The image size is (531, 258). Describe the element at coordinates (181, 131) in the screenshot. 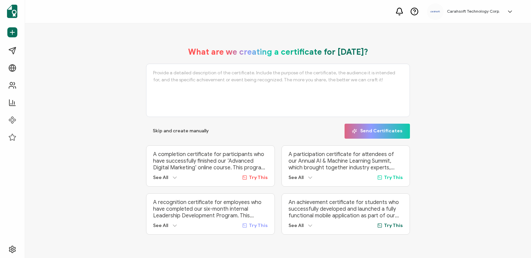

I see `span: Skip and create manually` at that location.